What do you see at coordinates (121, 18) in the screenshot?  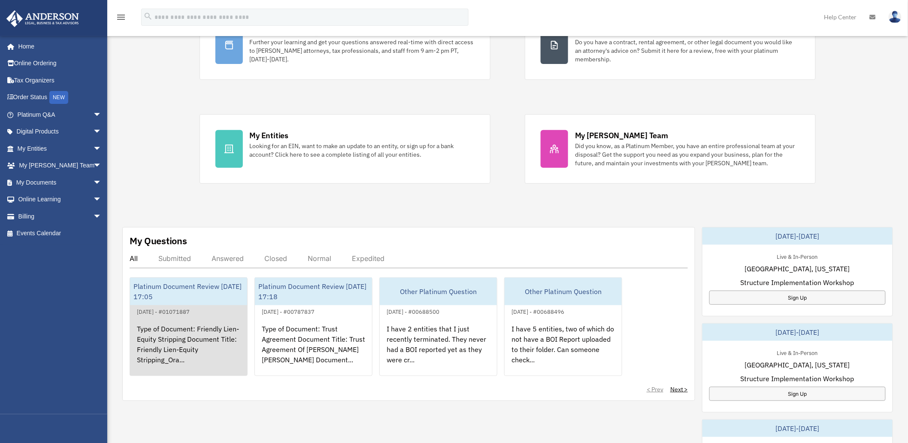 I see `a: menu` at bounding box center [121, 18].